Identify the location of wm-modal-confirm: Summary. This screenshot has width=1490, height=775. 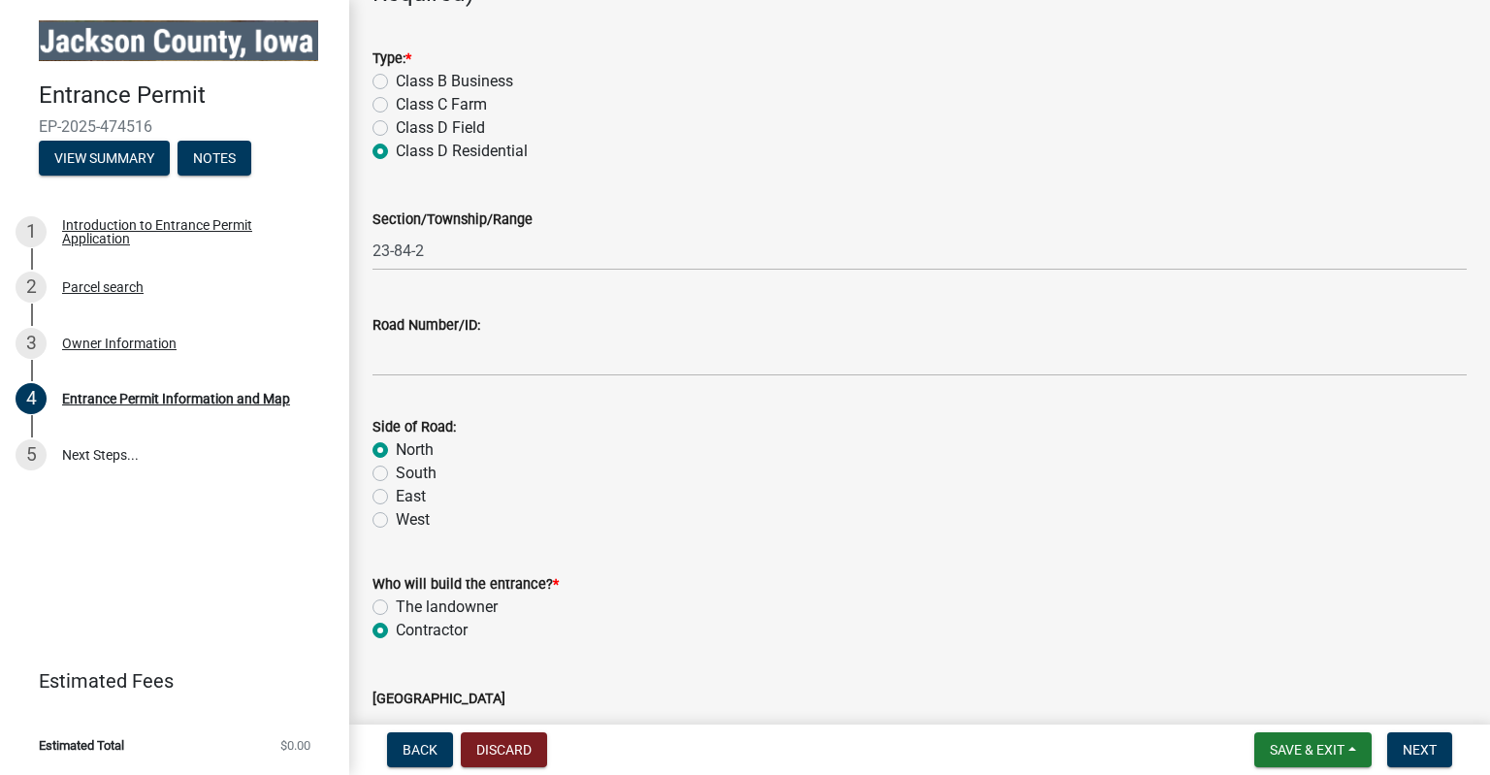
(104, 159).